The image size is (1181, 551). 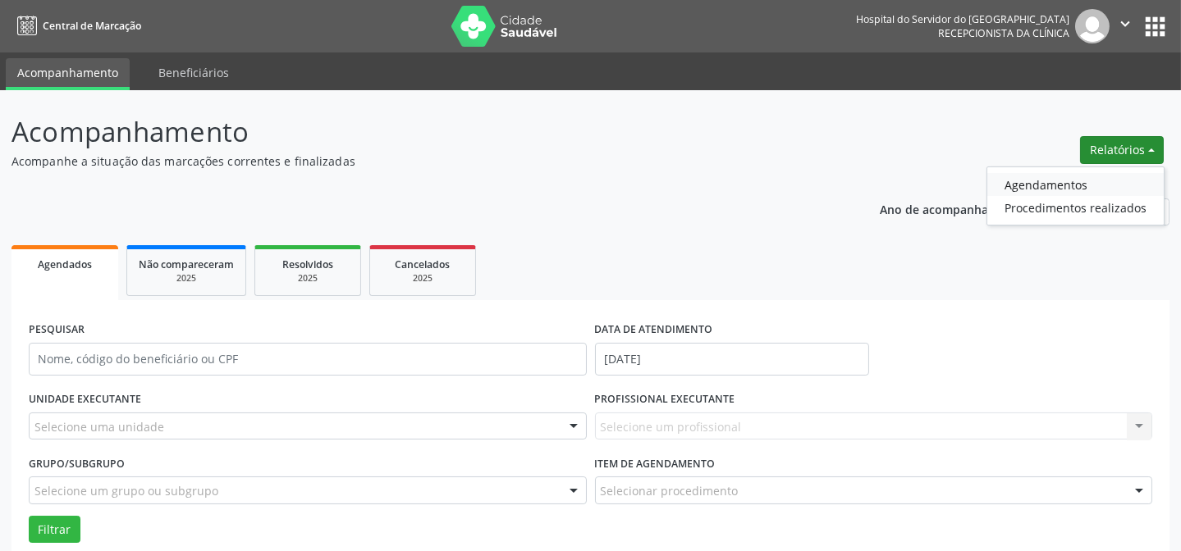 I want to click on label: Grupo/Subgrupo, so click(x=76, y=464).